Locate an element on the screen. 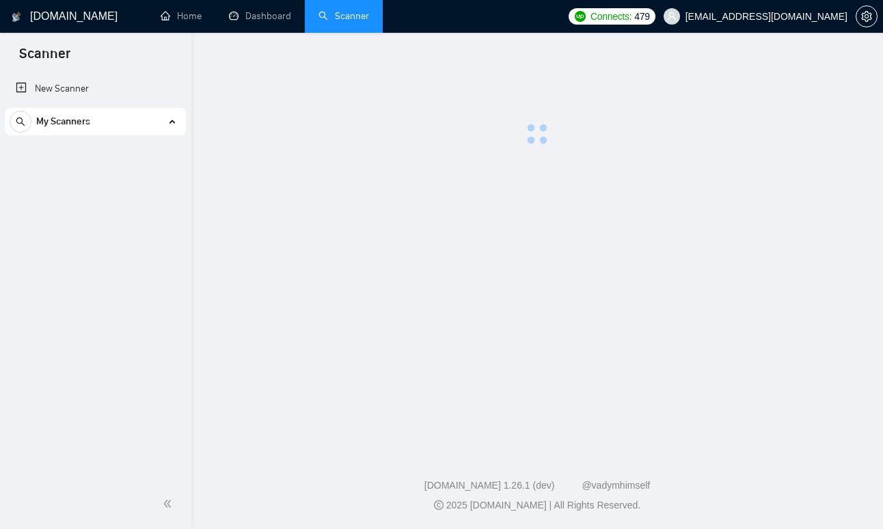  button: search is located at coordinates (21, 122).